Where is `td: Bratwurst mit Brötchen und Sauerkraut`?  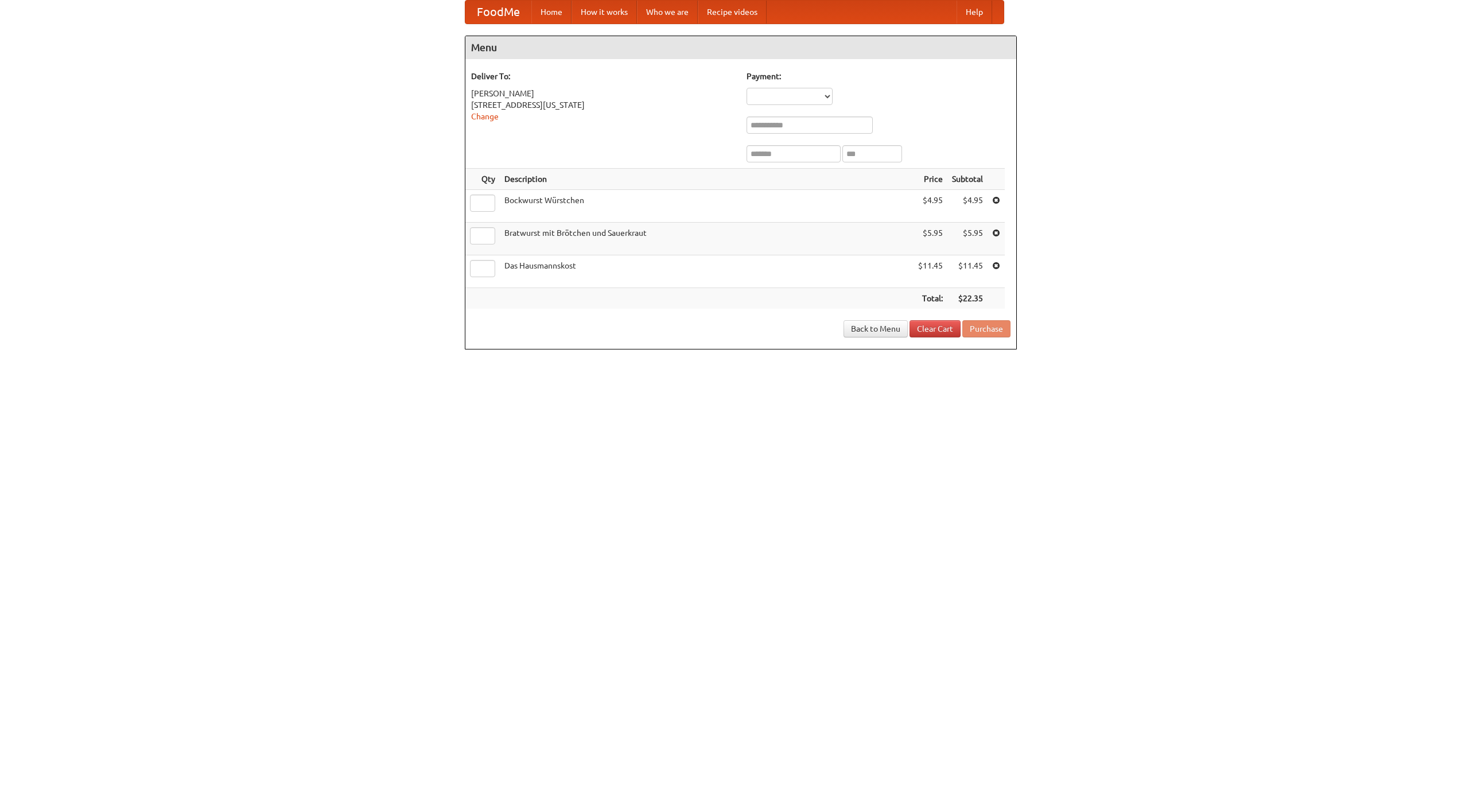
td: Bratwurst mit Brötchen und Sauerkraut is located at coordinates (706, 239).